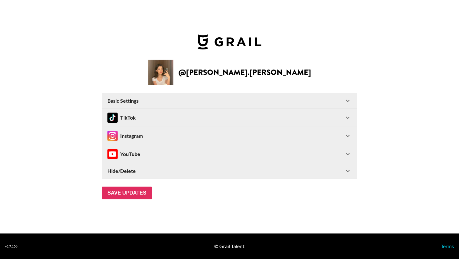 The height and width of the screenshot is (259, 459). What do you see at coordinates (123, 101) in the screenshot?
I see `strong: Basic Settings` at bounding box center [123, 101].